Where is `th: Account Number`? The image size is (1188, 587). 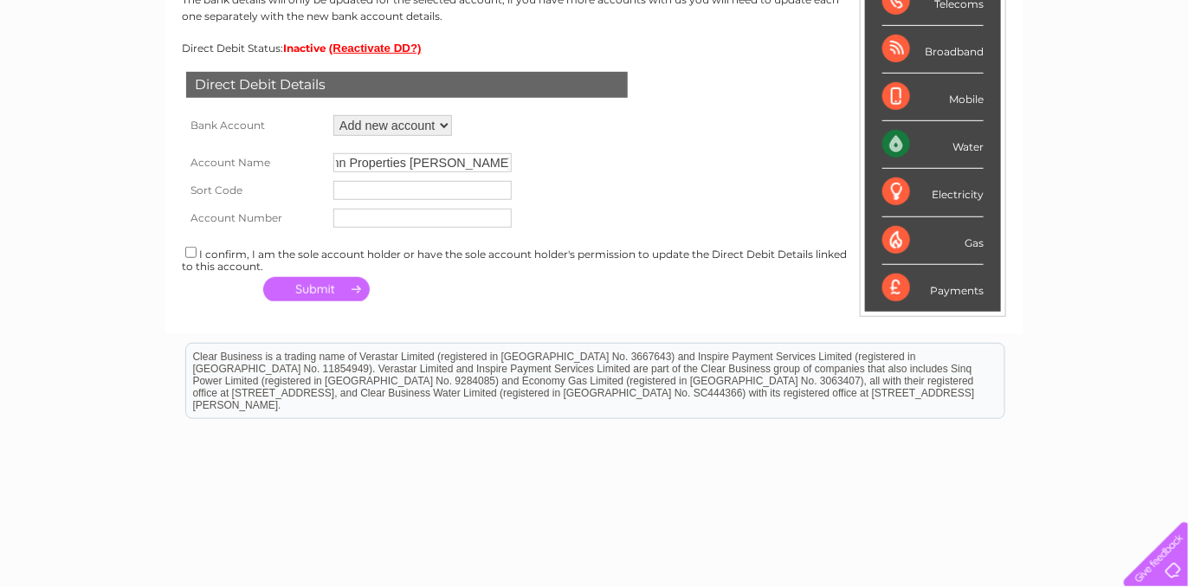
th: Account Number is located at coordinates (255, 218).